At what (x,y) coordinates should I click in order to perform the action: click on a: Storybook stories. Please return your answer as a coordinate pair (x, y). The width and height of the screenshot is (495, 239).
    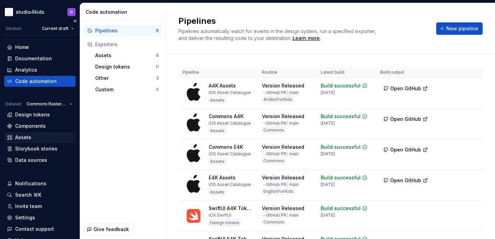
    Looking at the image, I should click on (40, 149).